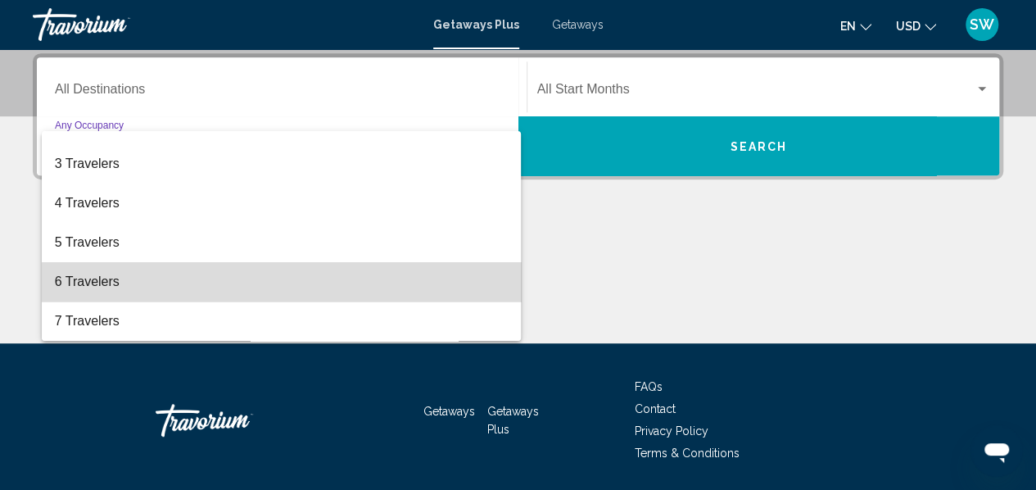  I want to click on span: 6 Travelers, so click(282, 282).